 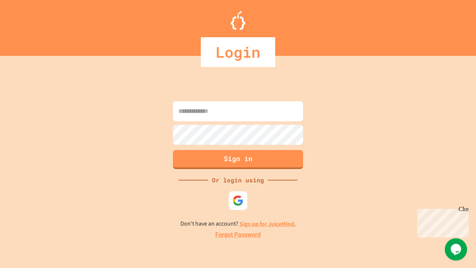 What do you see at coordinates (238, 235) in the screenshot?
I see `a: Forgot Password` at bounding box center [238, 235].